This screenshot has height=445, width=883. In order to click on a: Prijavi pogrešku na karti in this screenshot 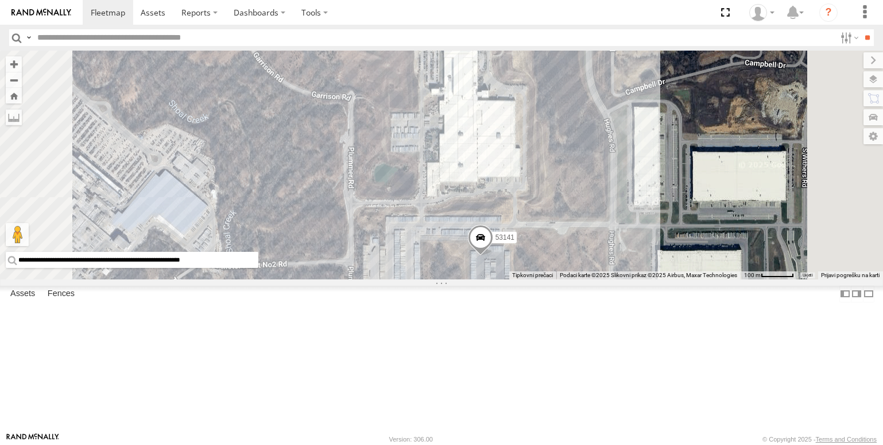, I will do `click(851, 275)`.